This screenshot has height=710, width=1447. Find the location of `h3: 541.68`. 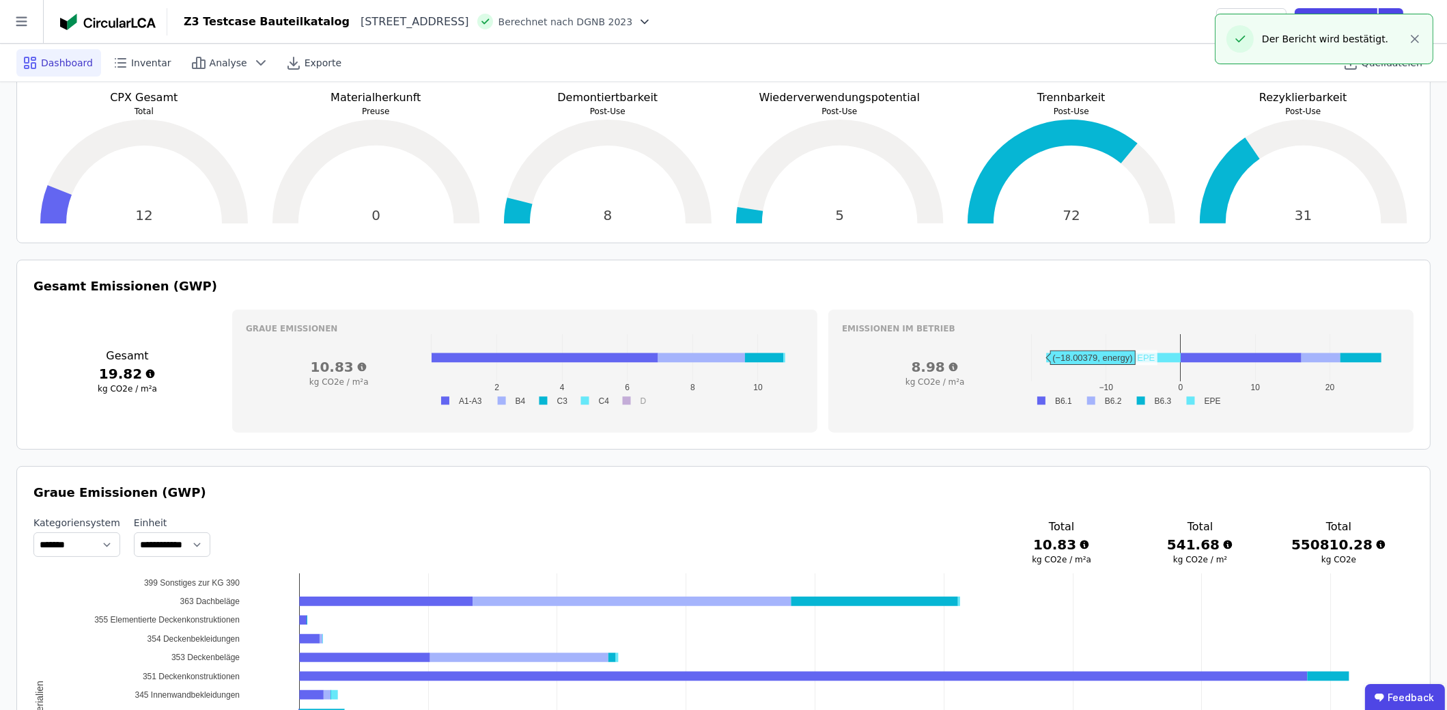

h3: 541.68 is located at coordinates (1200, 544).